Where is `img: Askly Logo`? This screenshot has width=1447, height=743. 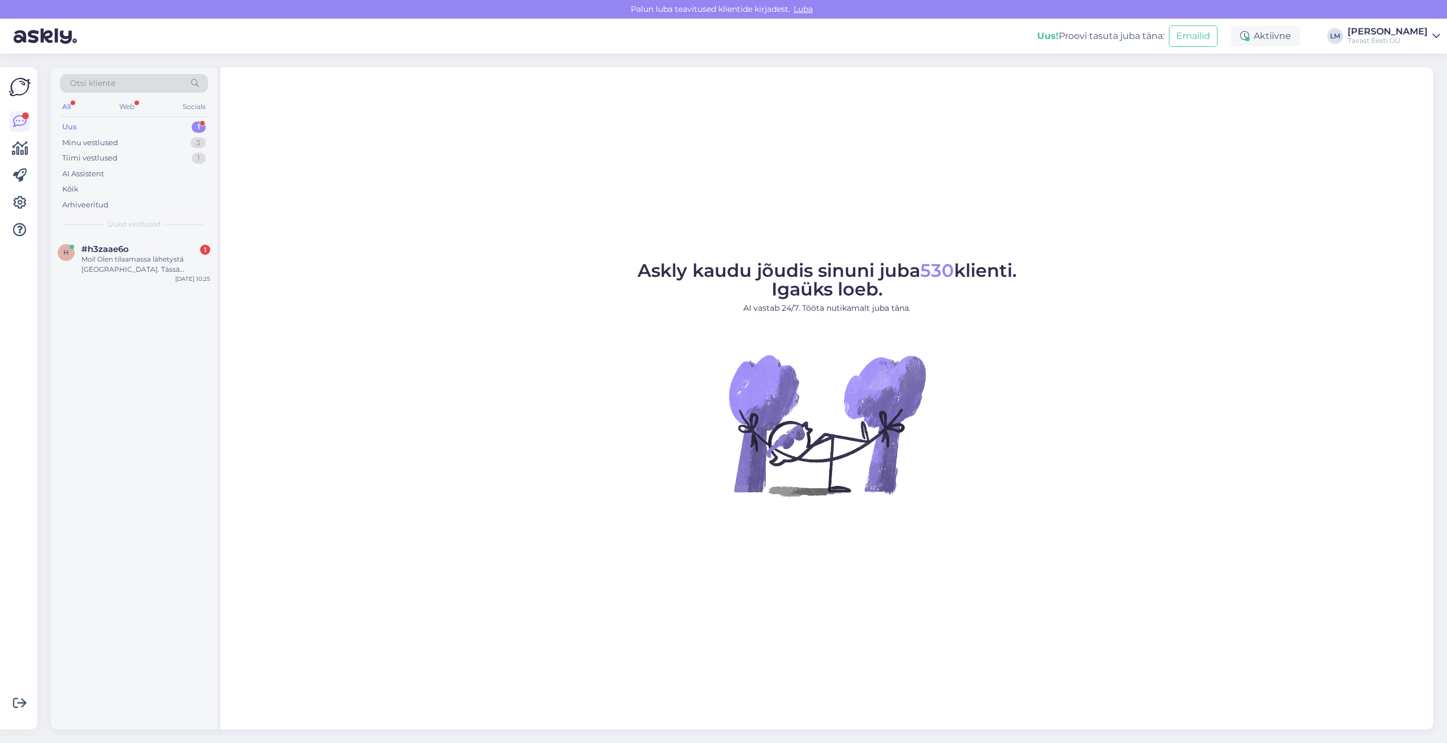
img: Askly Logo is located at coordinates (20, 87).